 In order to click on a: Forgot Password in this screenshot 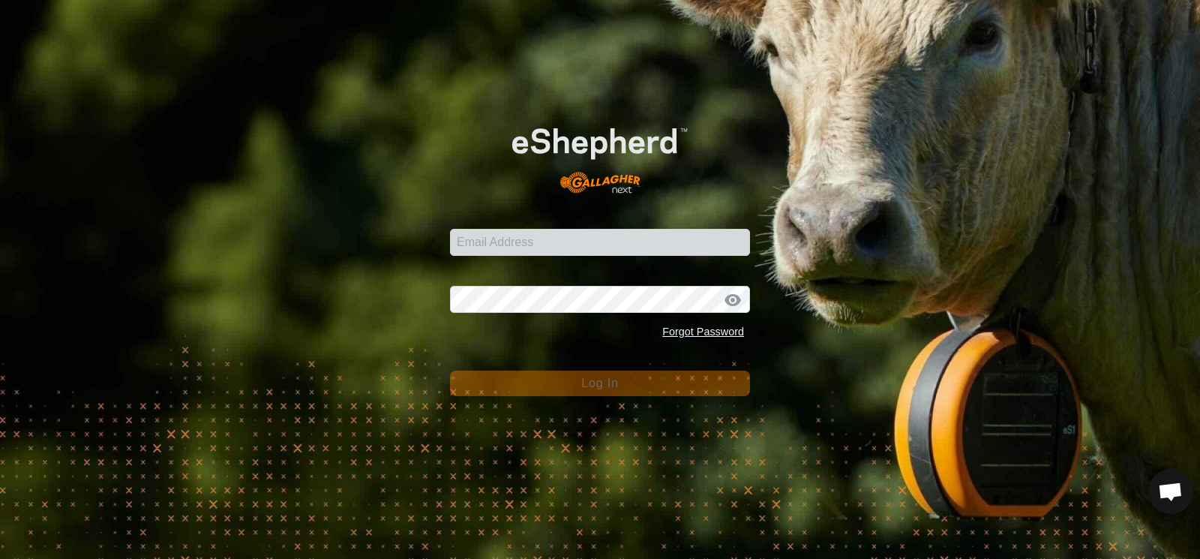, I will do `click(703, 331)`.